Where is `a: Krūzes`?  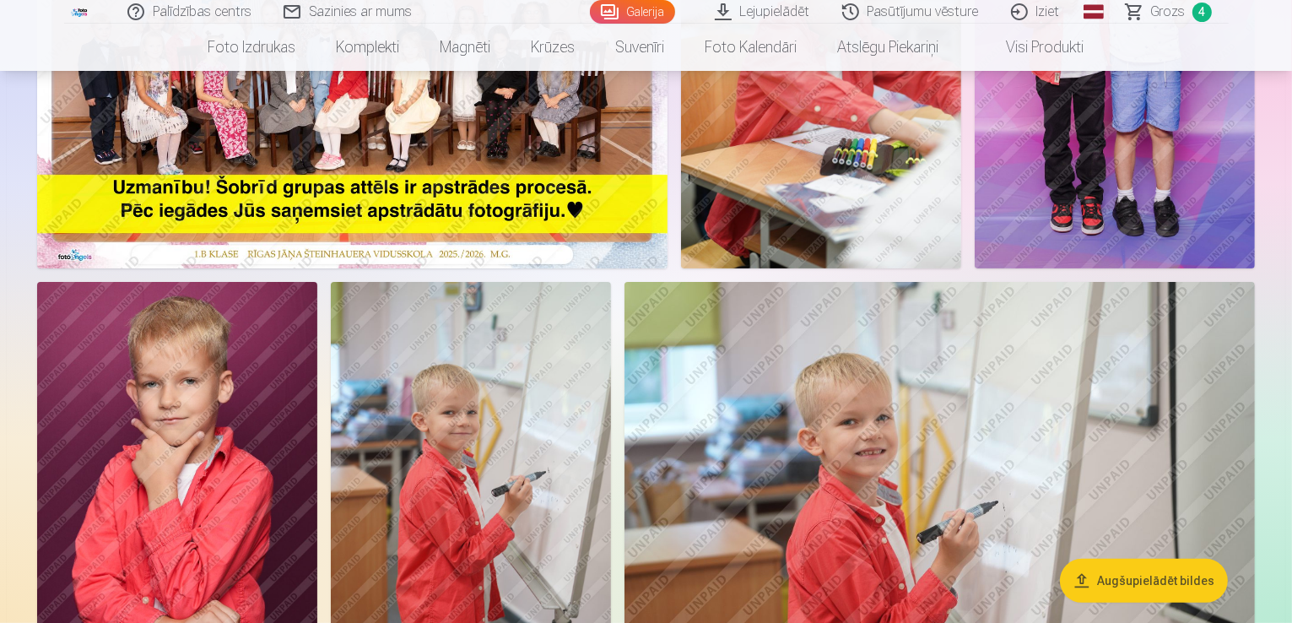 a: Krūzes is located at coordinates (553, 47).